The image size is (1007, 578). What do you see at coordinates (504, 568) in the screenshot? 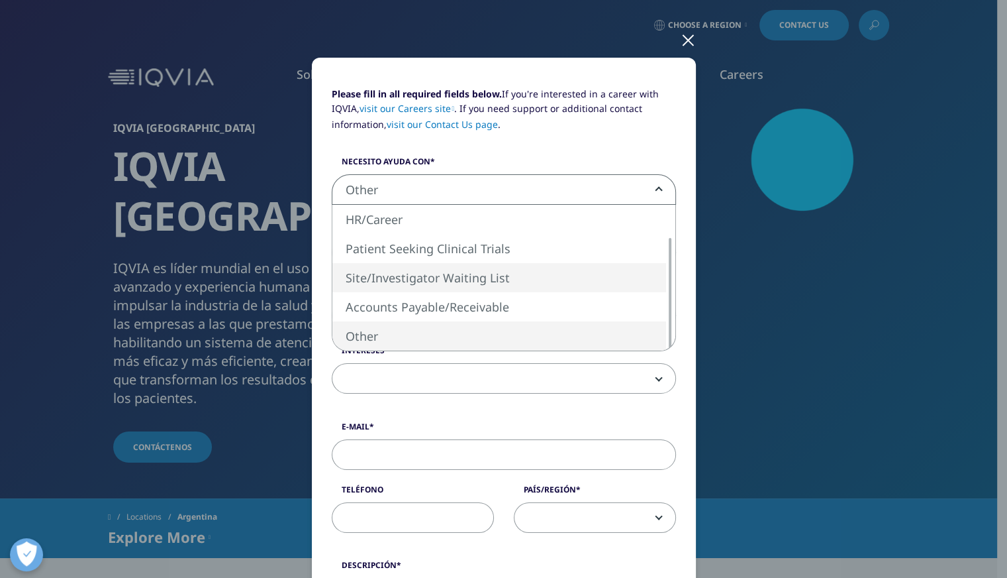
I see `label: Descripción` at bounding box center [504, 568].